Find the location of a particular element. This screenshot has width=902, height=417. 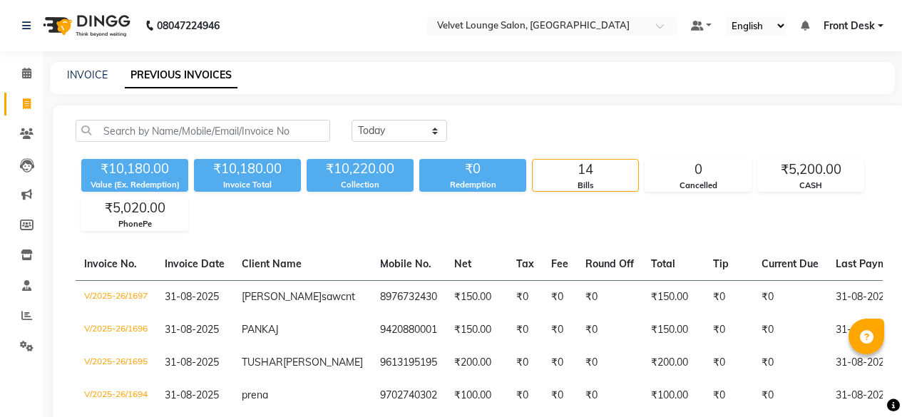

td: 9613195195 is located at coordinates (409, 363).